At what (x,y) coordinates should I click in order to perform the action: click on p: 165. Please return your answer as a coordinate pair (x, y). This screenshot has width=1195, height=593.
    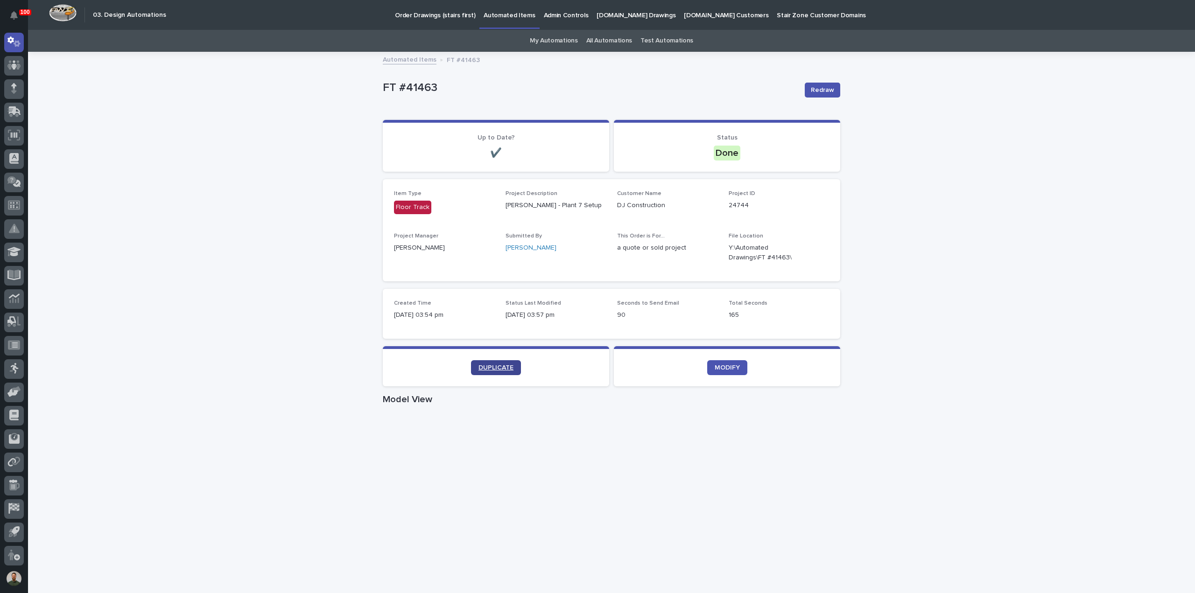
    Looking at the image, I should click on (778, 315).